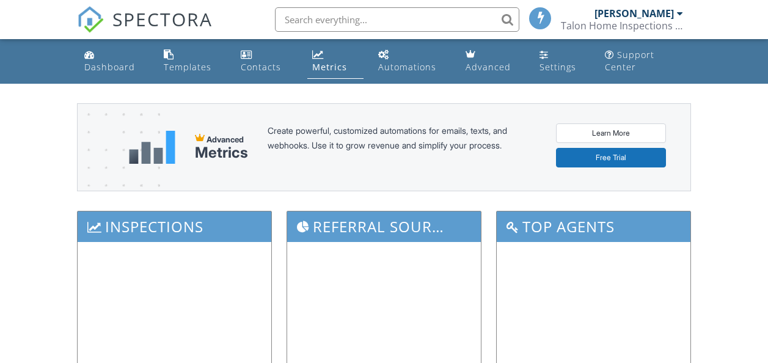  I want to click on span: SPECTORA, so click(163, 19).